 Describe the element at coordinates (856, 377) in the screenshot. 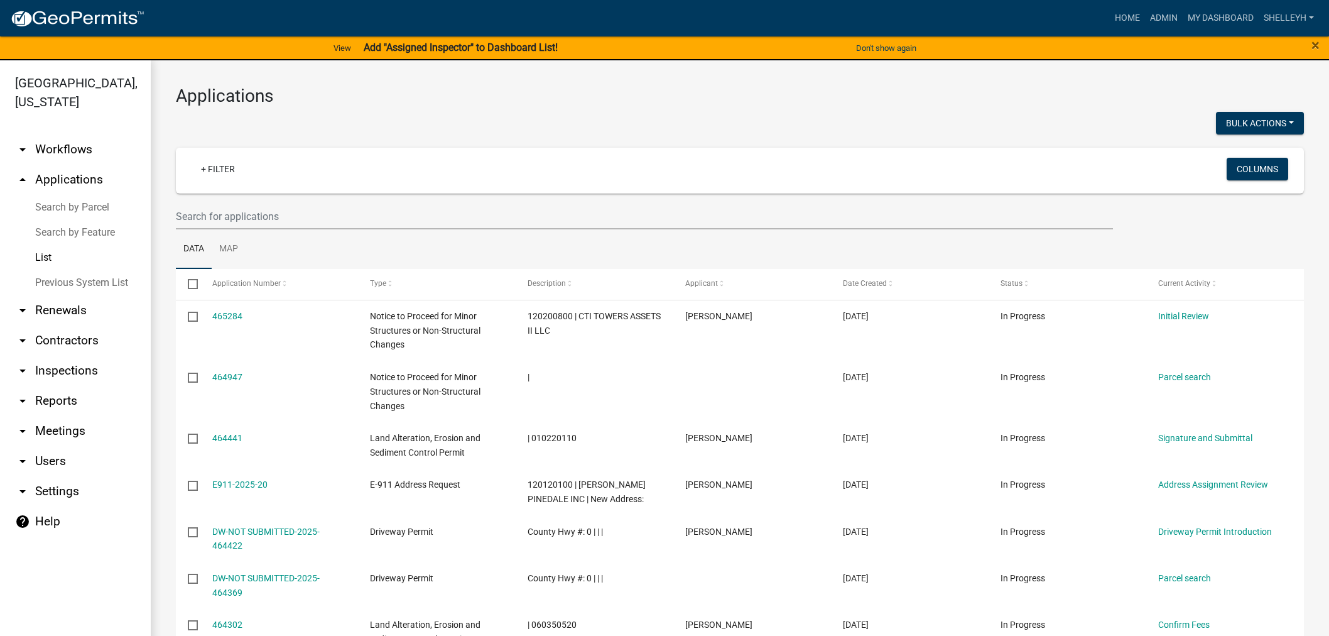

I see `span: 08/17/2025` at that location.